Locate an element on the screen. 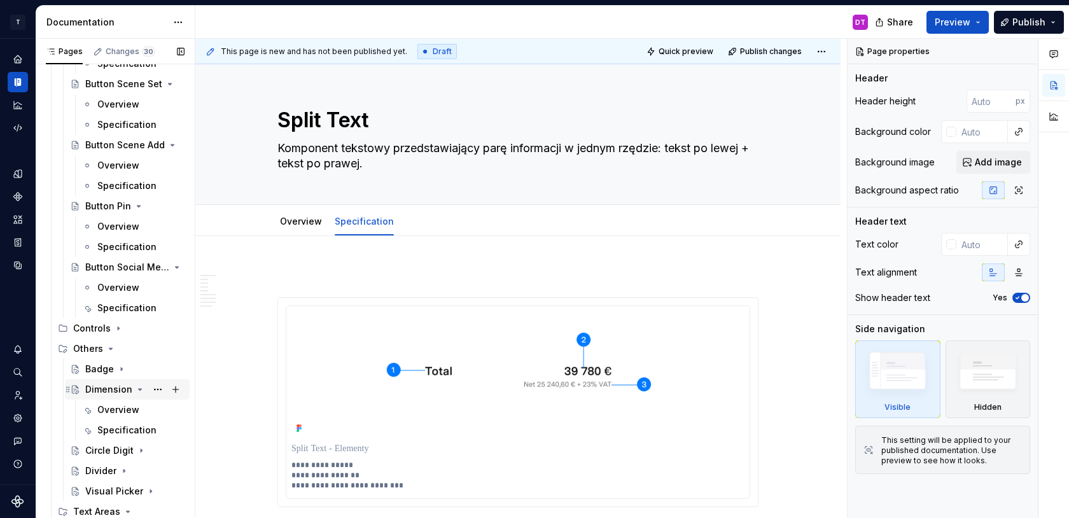  div: Button Pin is located at coordinates (108, 206).